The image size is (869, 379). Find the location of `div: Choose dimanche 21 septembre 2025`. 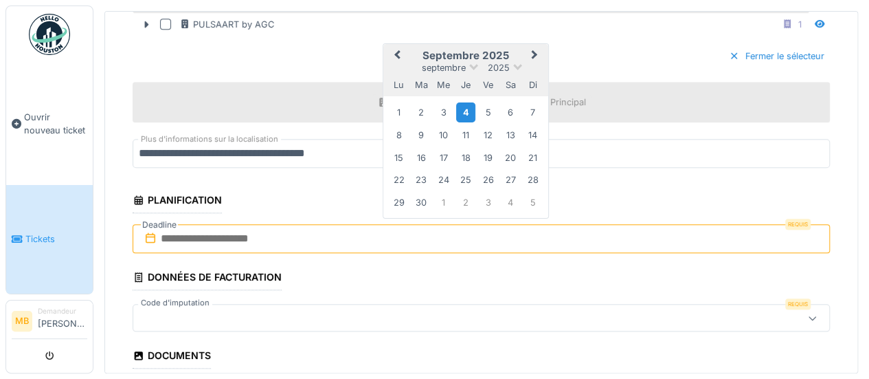

div: Choose dimanche 21 septembre 2025 is located at coordinates (533, 157).